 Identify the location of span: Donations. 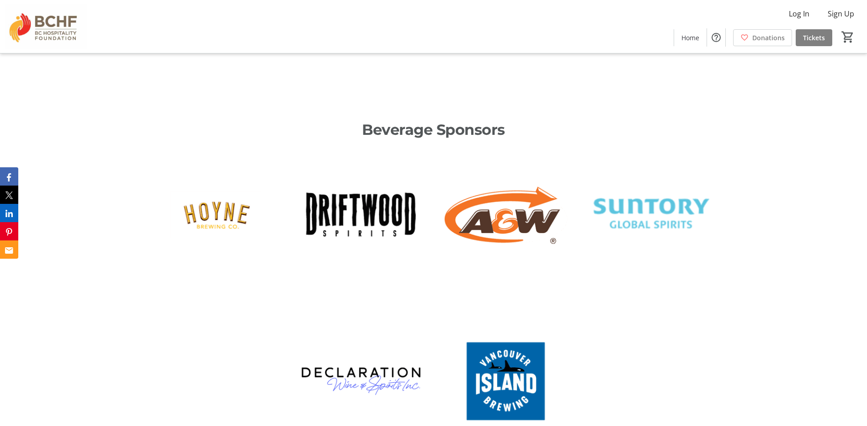
(768, 37).